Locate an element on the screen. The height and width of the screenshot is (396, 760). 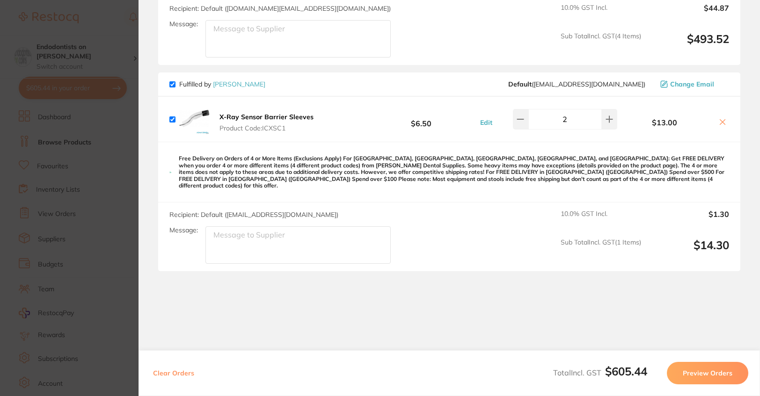
output: $493.52 is located at coordinates (689, 45).